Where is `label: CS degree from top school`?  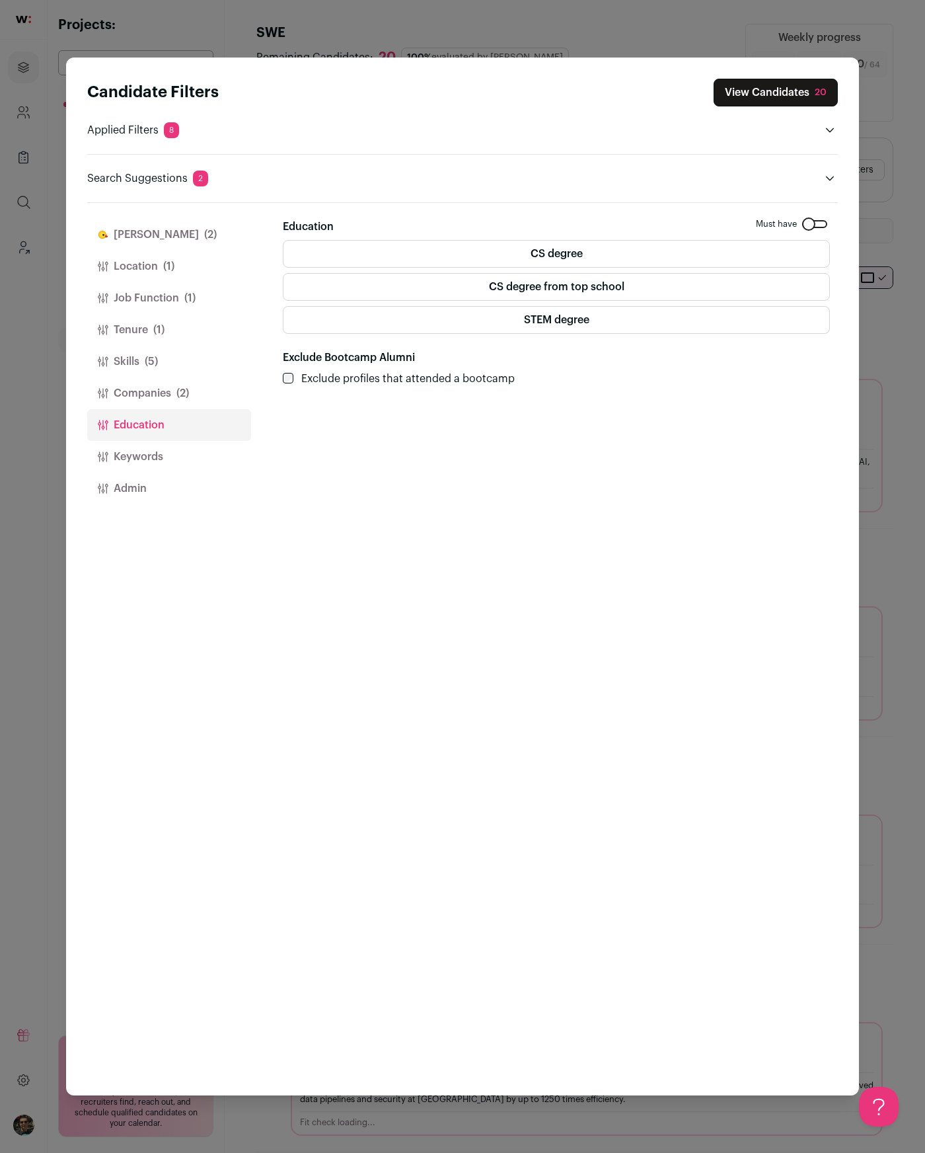
label: CS degree from top school is located at coordinates (557, 287).